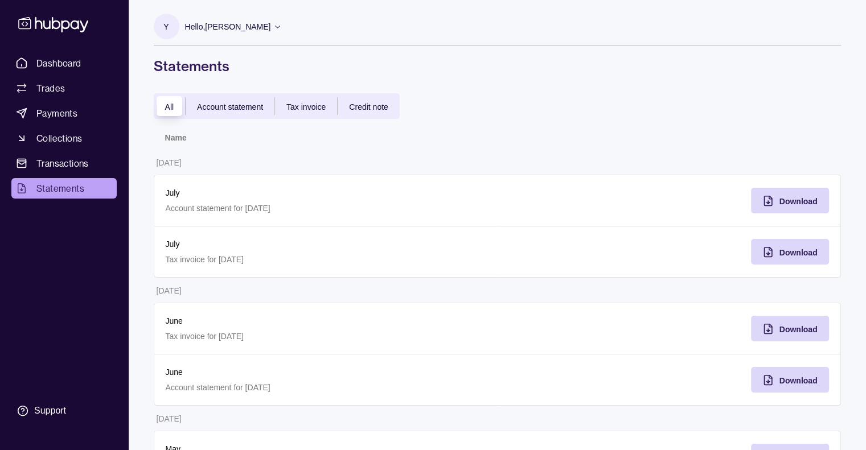 The width and height of the screenshot is (866, 450). I want to click on a: Trades, so click(64, 88).